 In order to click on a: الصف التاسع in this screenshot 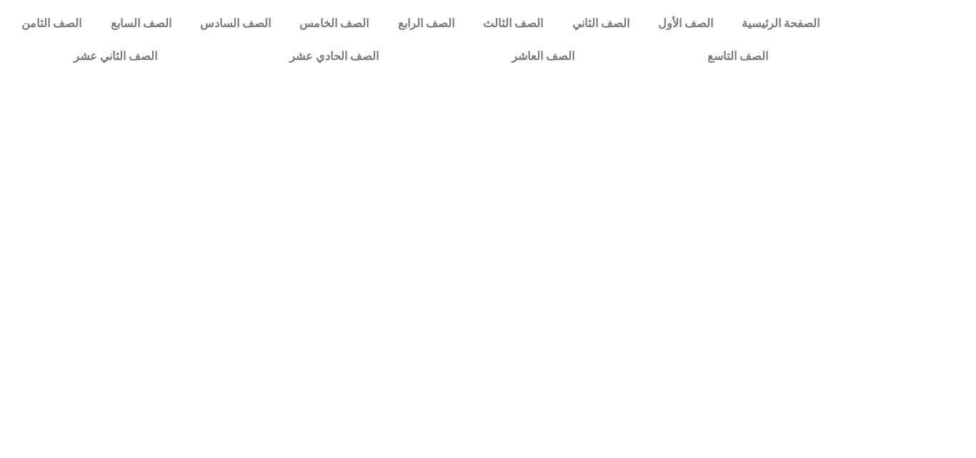, I will do `click(738, 56)`.